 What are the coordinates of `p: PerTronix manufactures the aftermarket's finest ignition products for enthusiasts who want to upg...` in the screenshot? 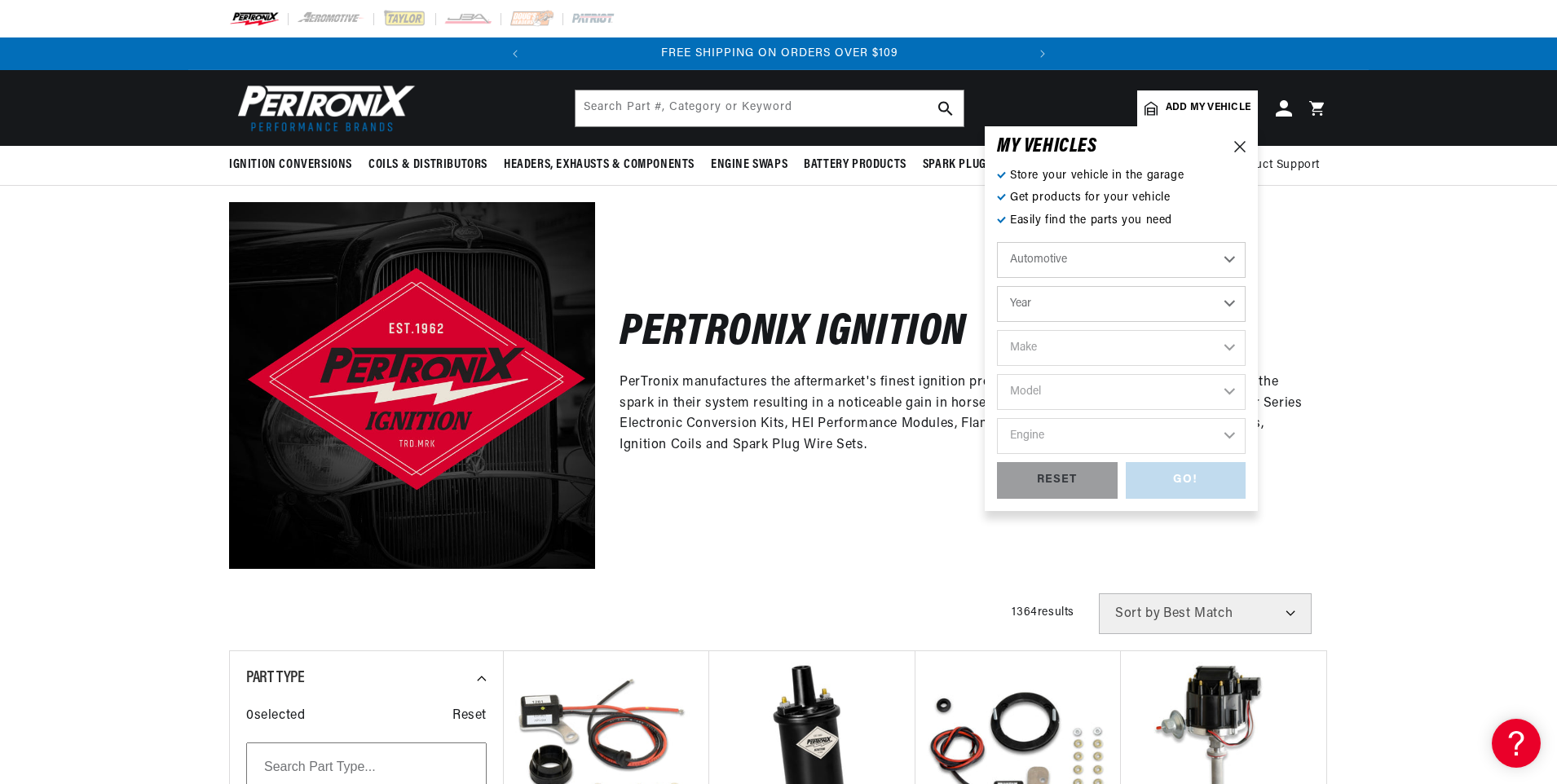 It's located at (961, 414).